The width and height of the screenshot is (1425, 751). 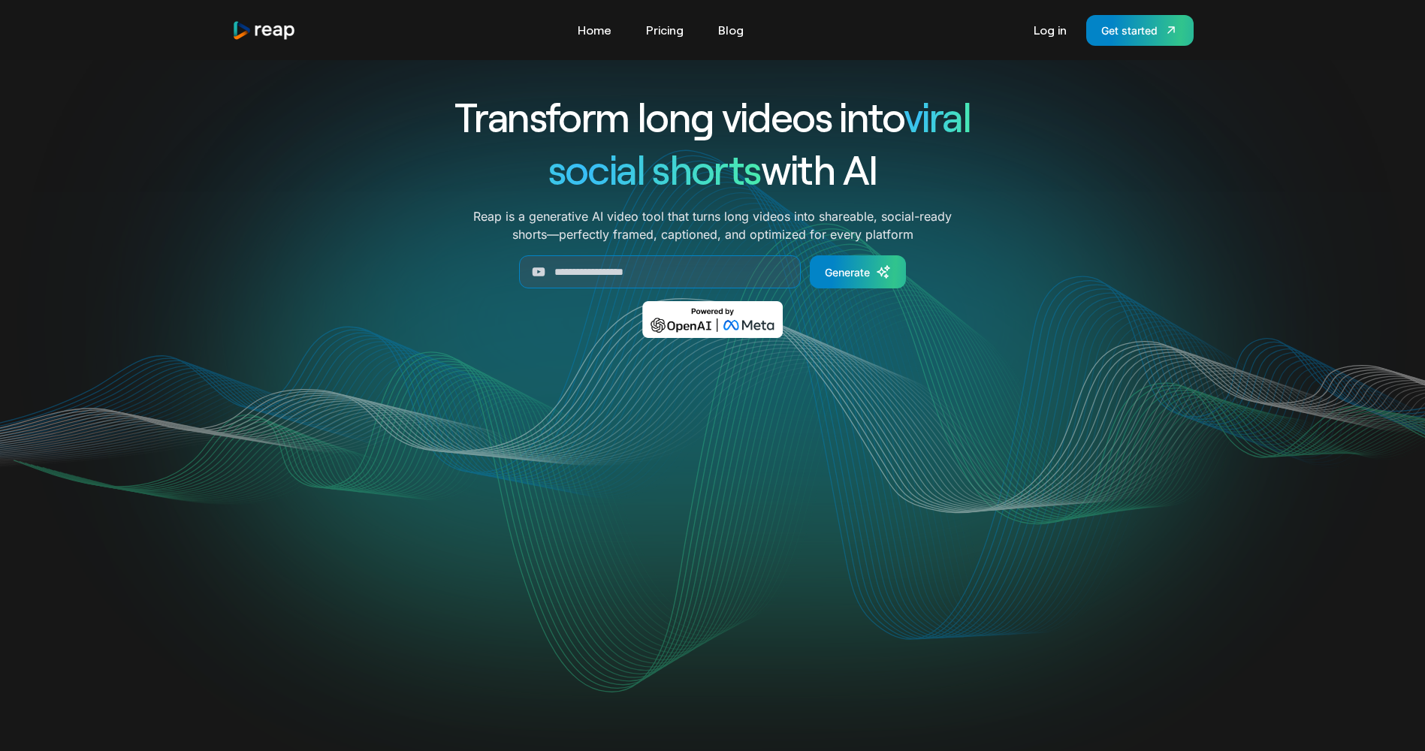 What do you see at coordinates (712, 511) in the screenshot?
I see `video: Your browser does not support the video tag.` at bounding box center [712, 511].